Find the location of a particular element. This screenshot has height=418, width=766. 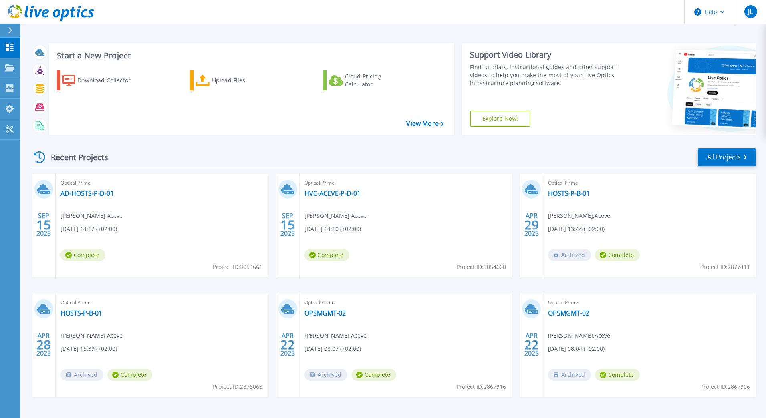

h3: Start a New Project is located at coordinates (250, 56).